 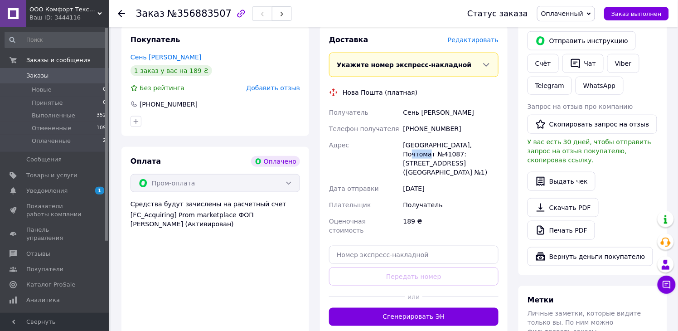 What do you see at coordinates (101, 116) in the screenshot?
I see `span: 352` at bounding box center [101, 116].